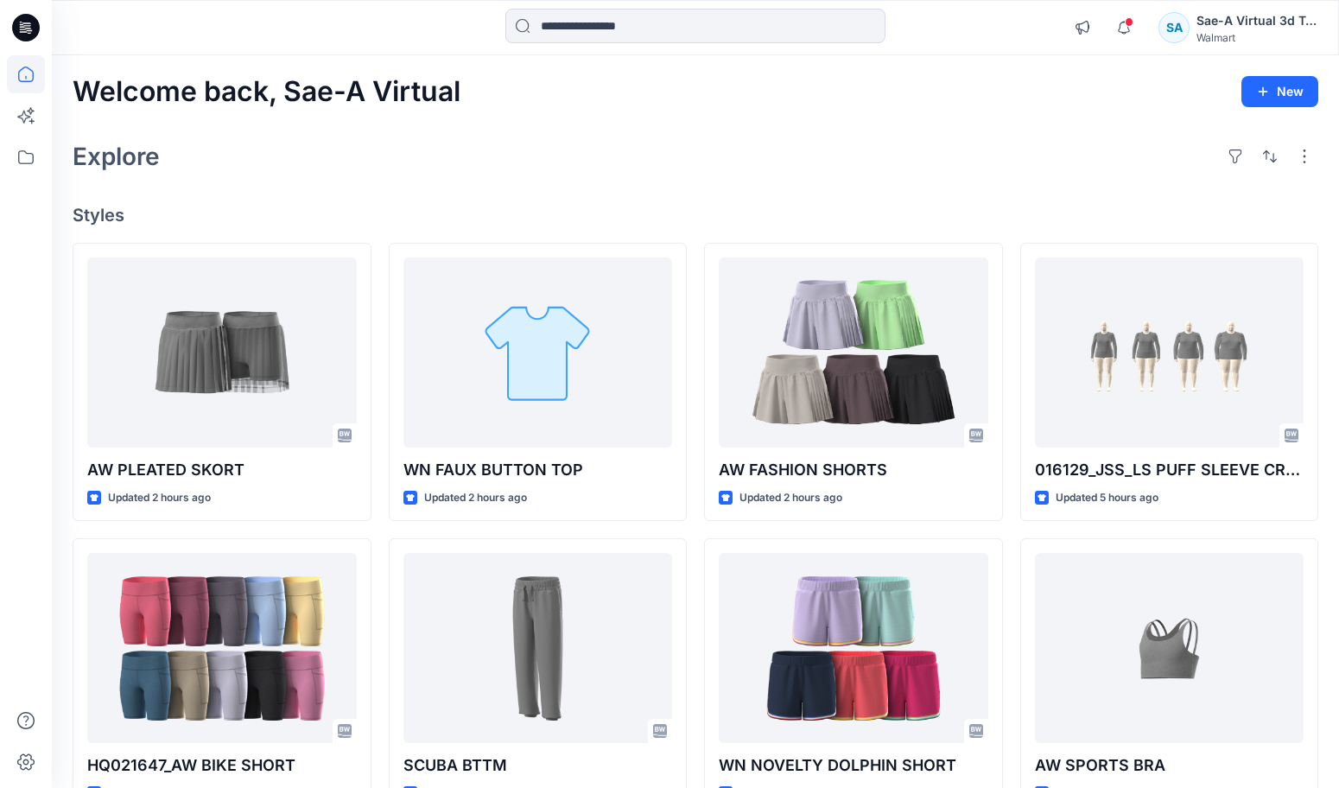 This screenshot has width=1339, height=788. Describe the element at coordinates (1257, 21) in the screenshot. I see `div: Sae-A Virtual 3d Team` at that location.